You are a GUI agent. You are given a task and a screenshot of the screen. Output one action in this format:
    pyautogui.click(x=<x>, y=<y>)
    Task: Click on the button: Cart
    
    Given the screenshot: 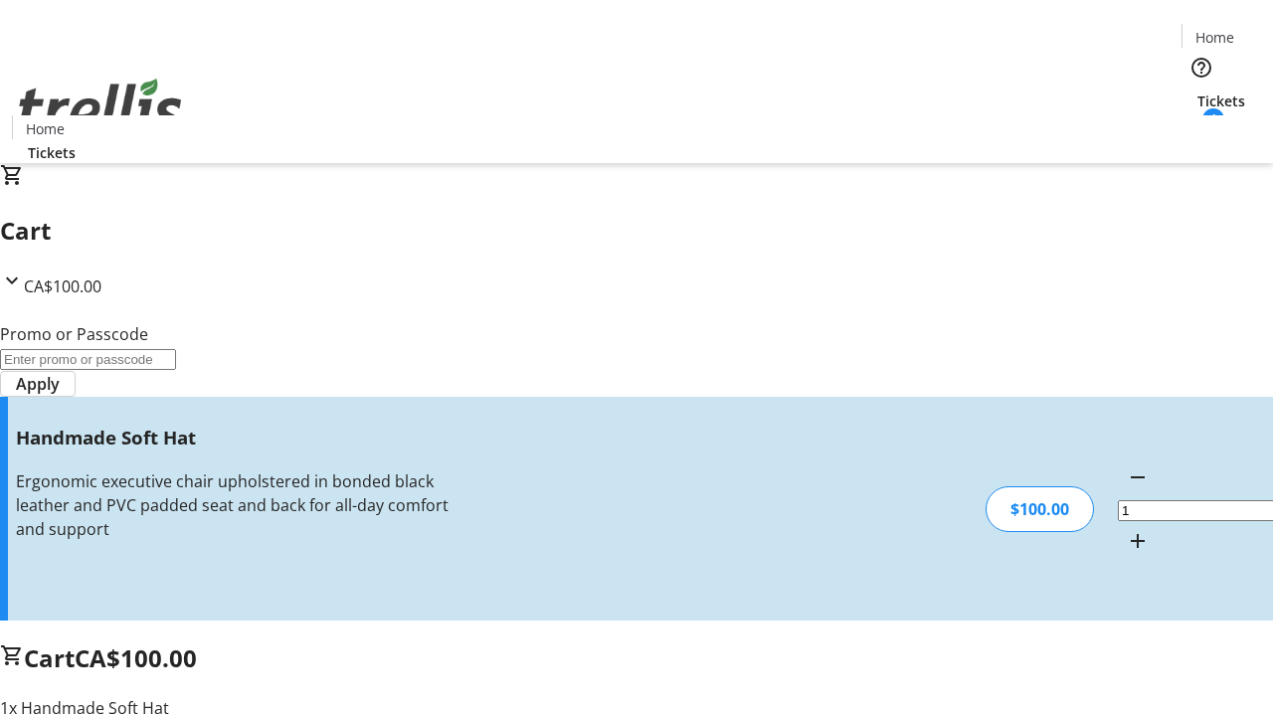 What is the action you would take?
    pyautogui.click(x=1201, y=131)
    